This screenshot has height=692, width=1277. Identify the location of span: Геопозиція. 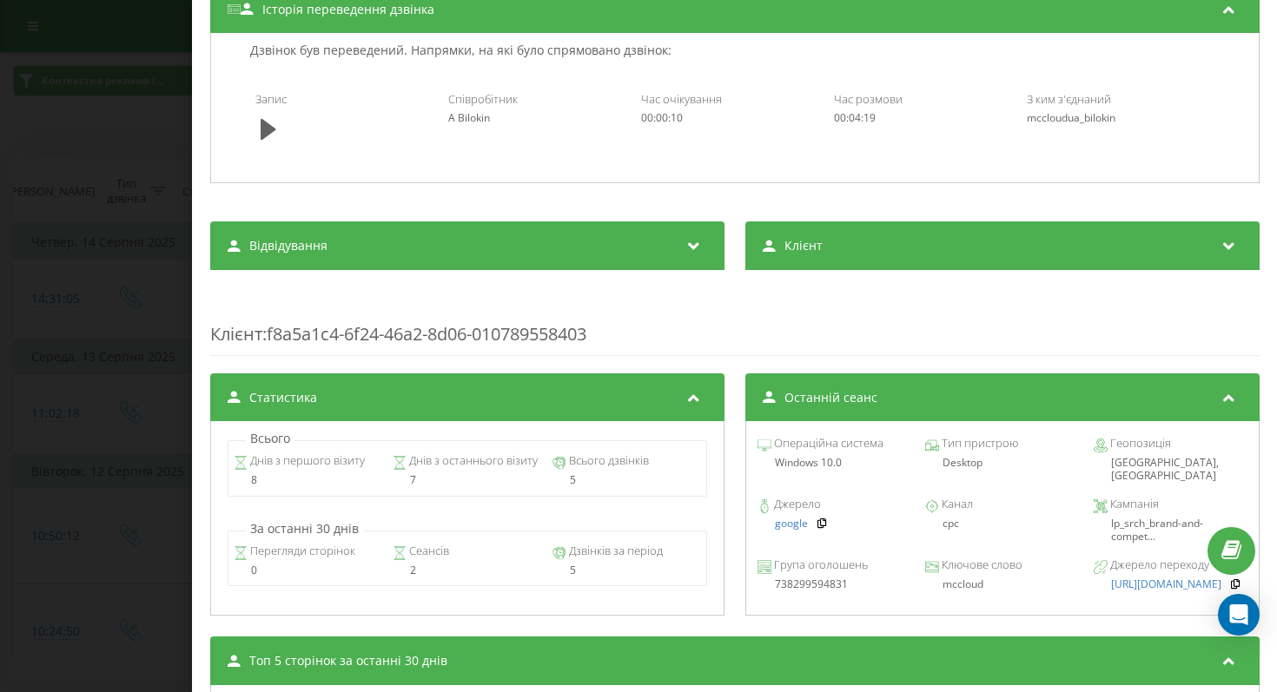
(1138, 444).